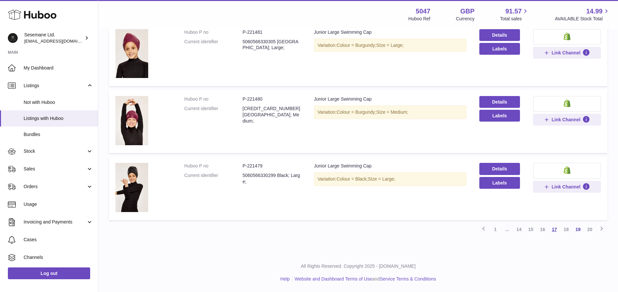  What do you see at coordinates (272, 32) in the screenshot?
I see `dd: P-221481` at bounding box center [272, 32].